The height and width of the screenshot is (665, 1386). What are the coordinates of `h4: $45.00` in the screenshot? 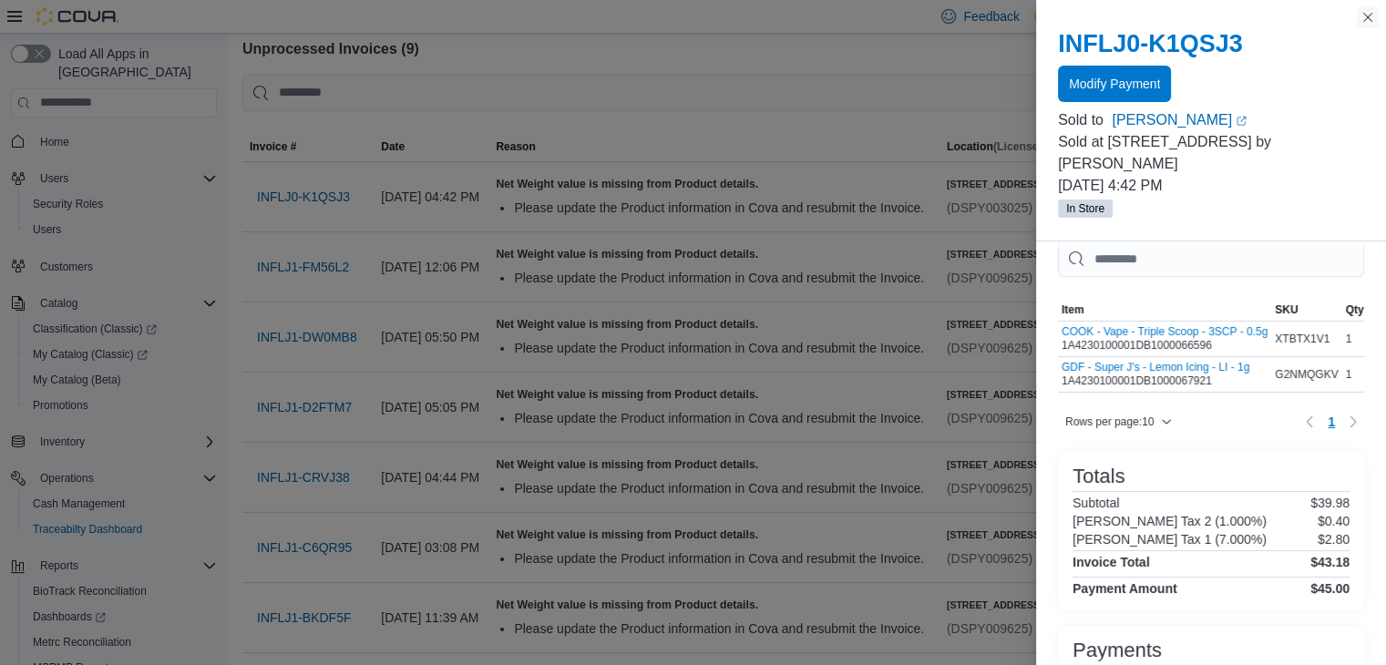 It's located at (1329, 589).